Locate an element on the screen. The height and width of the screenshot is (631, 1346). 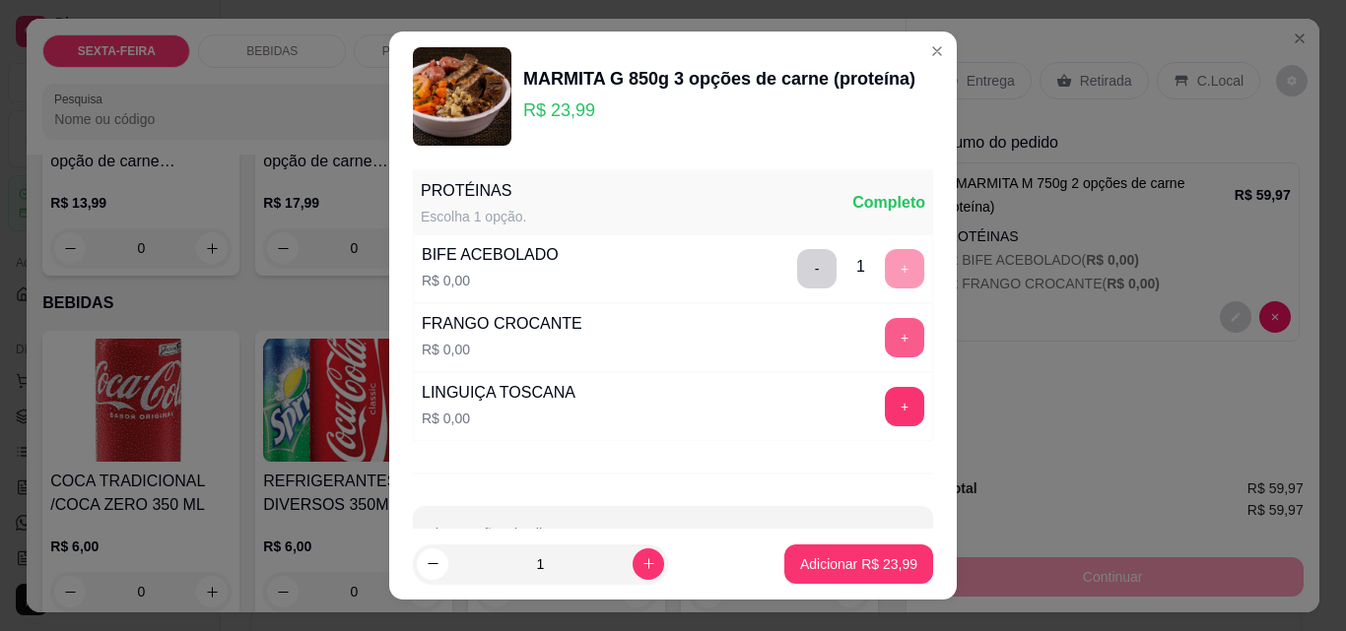
p: R$ 23,99 is located at coordinates (719, 110).